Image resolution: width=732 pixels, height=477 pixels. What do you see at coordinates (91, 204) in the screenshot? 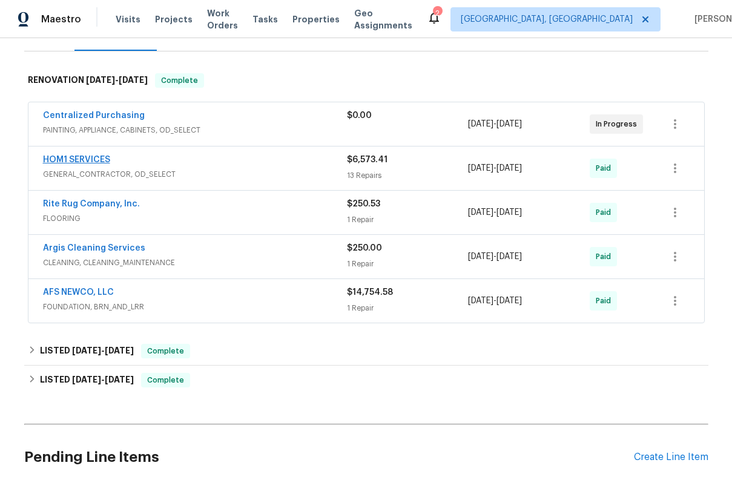
I see `a: Rite Rug Company, Inc.` at bounding box center [91, 204].